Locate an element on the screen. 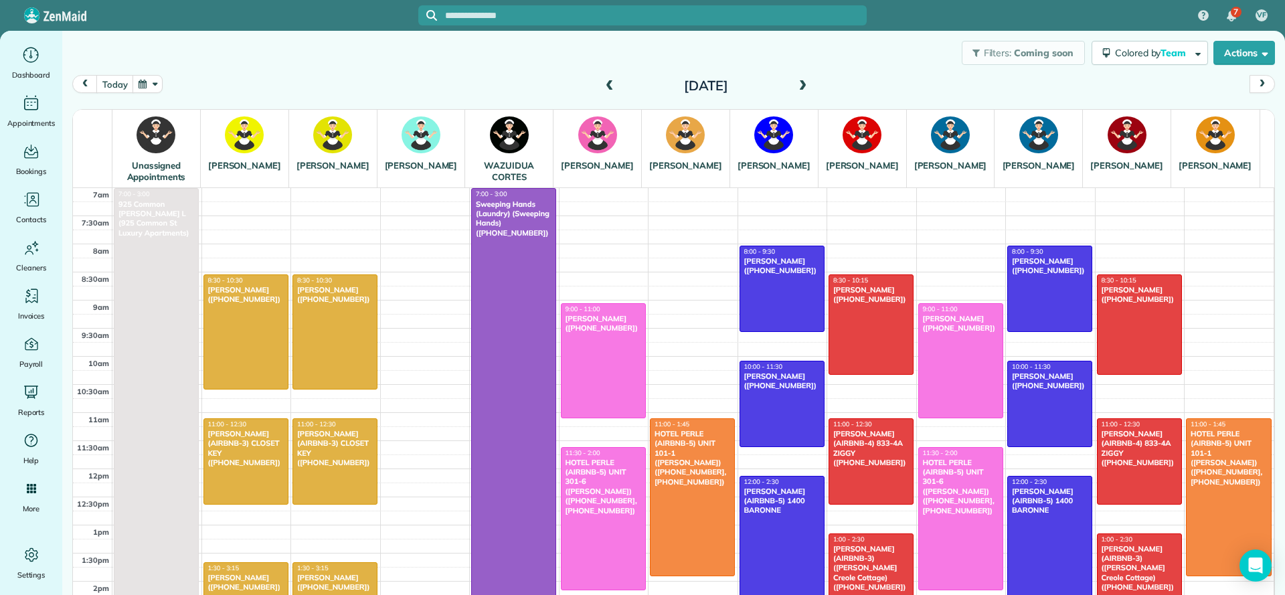 This screenshot has height=595, width=1285. div: Open Intercom Messenger is located at coordinates (1255, 566).